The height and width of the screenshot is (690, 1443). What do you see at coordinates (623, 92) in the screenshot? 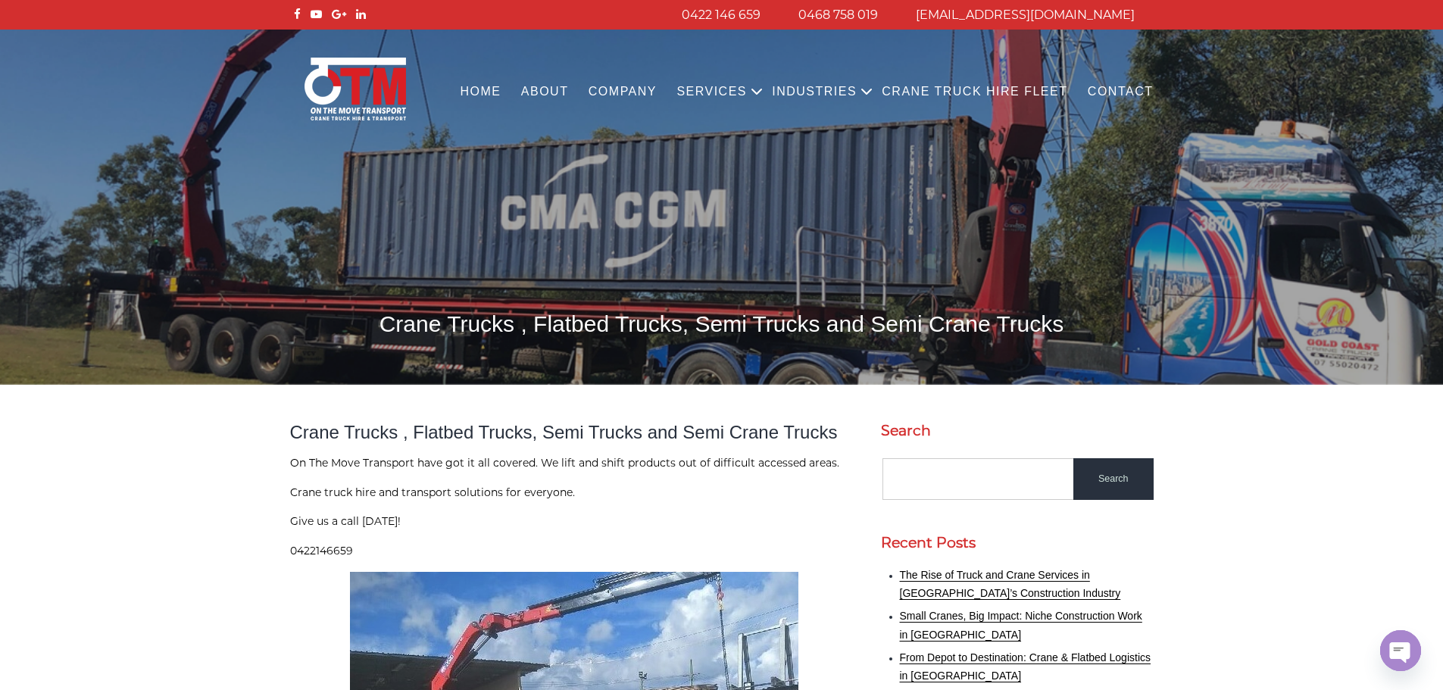
I see `a: COMPANY` at bounding box center [623, 92].